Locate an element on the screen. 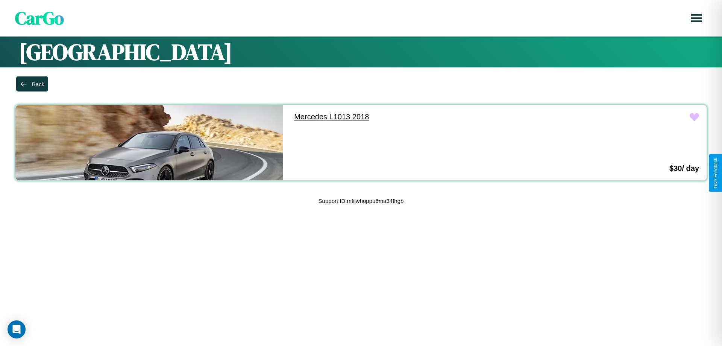 This screenshot has width=722, height=346. span: CarGo is located at coordinates (39, 18).